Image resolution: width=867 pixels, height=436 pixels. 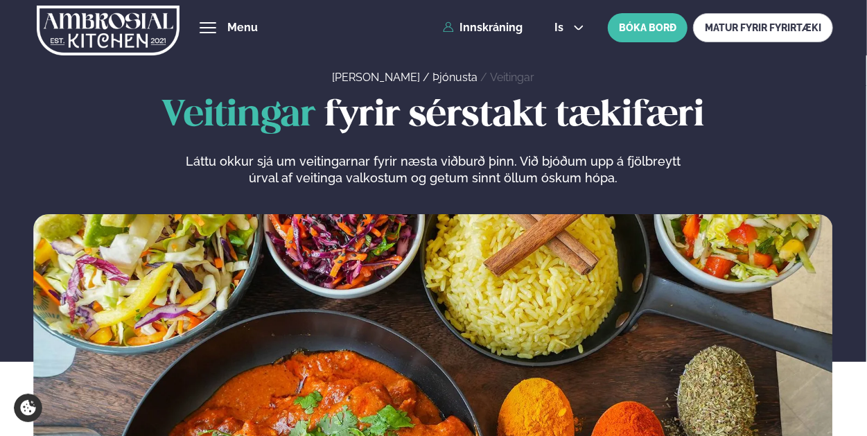 What do you see at coordinates (108, 30) in the screenshot?
I see `img: logo` at bounding box center [108, 30].